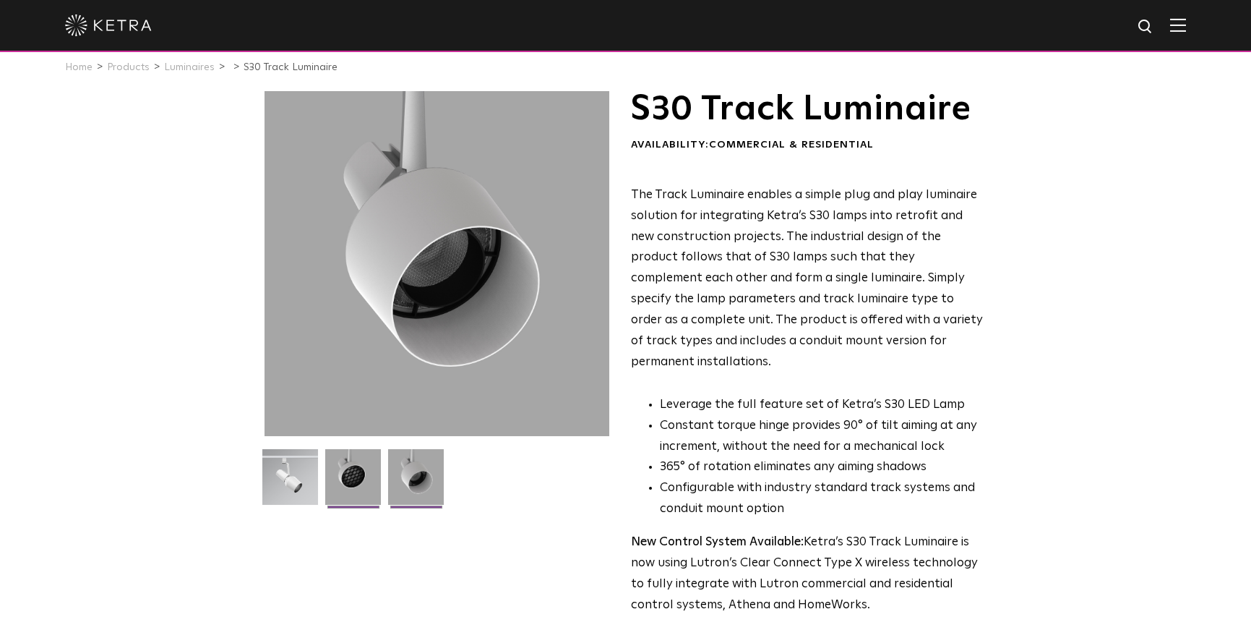 Image resolution: width=1251 pixels, height=617 pixels. What do you see at coordinates (717, 541) in the screenshot?
I see `strong: New Control System Available:` at bounding box center [717, 541].